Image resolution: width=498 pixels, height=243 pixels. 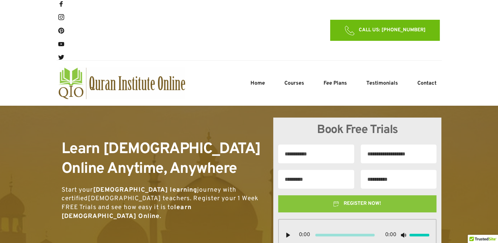 What do you see at coordinates (335, 83) in the screenshot?
I see `a: Fee Plans` at bounding box center [335, 83].